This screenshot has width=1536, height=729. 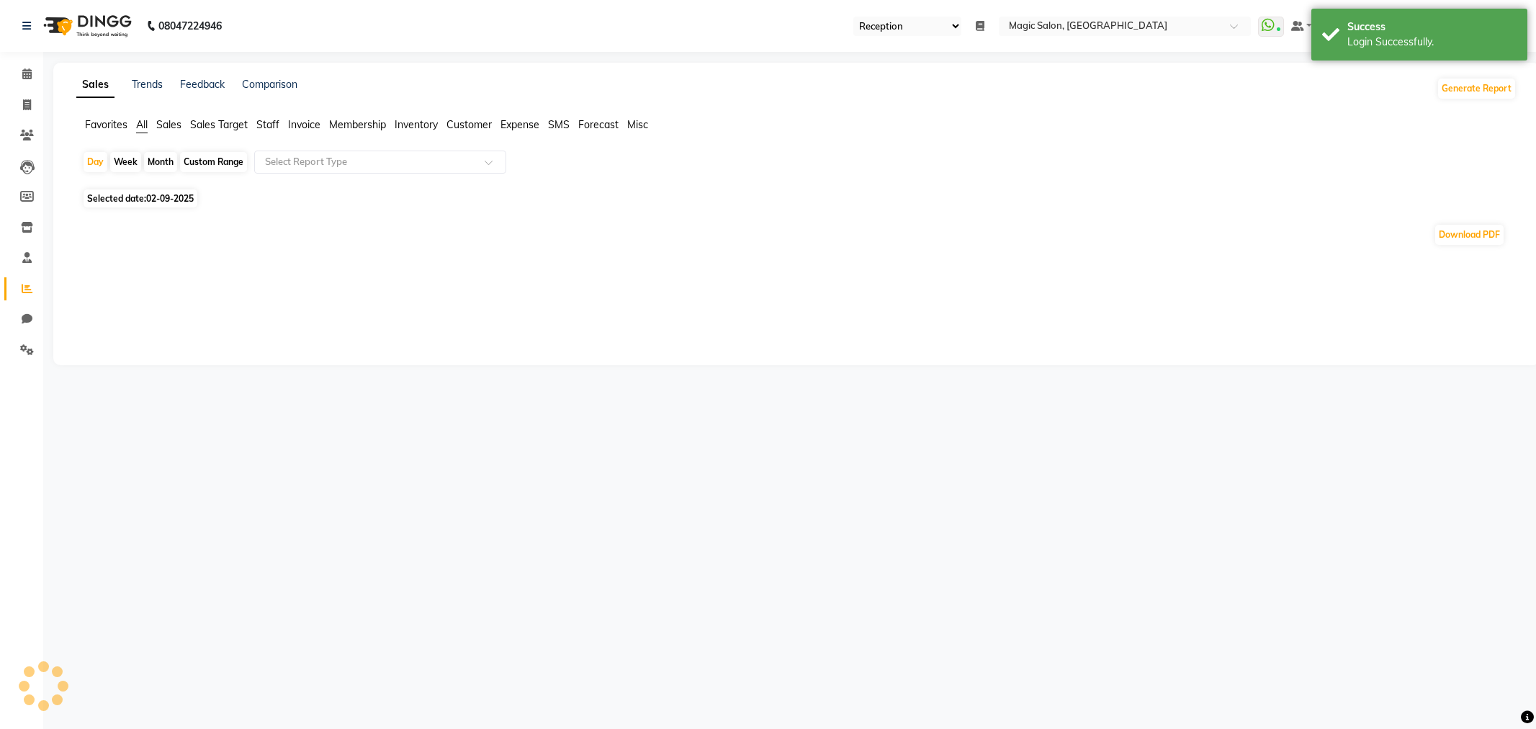 I want to click on b: 08047224946, so click(x=190, y=26).